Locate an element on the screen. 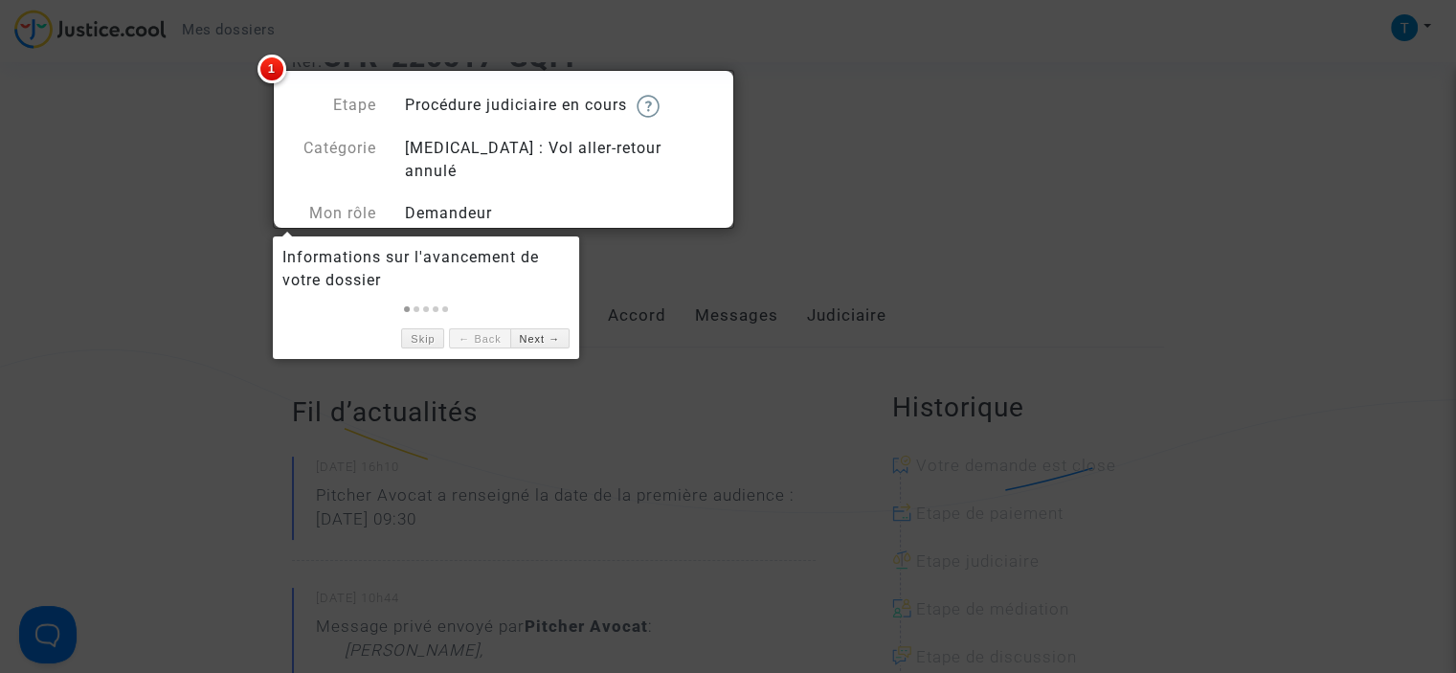 Image resolution: width=1456 pixels, height=673 pixels. div: Catégorie is located at coordinates (334, 160).